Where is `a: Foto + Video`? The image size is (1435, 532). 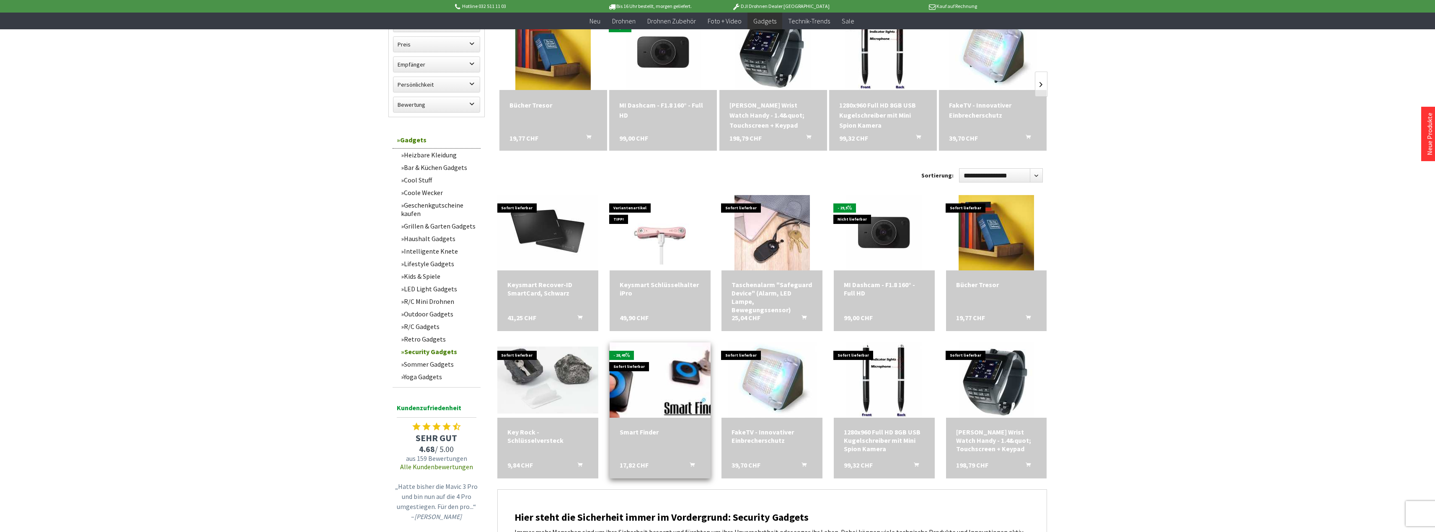 a: Foto + Video is located at coordinates (724, 21).